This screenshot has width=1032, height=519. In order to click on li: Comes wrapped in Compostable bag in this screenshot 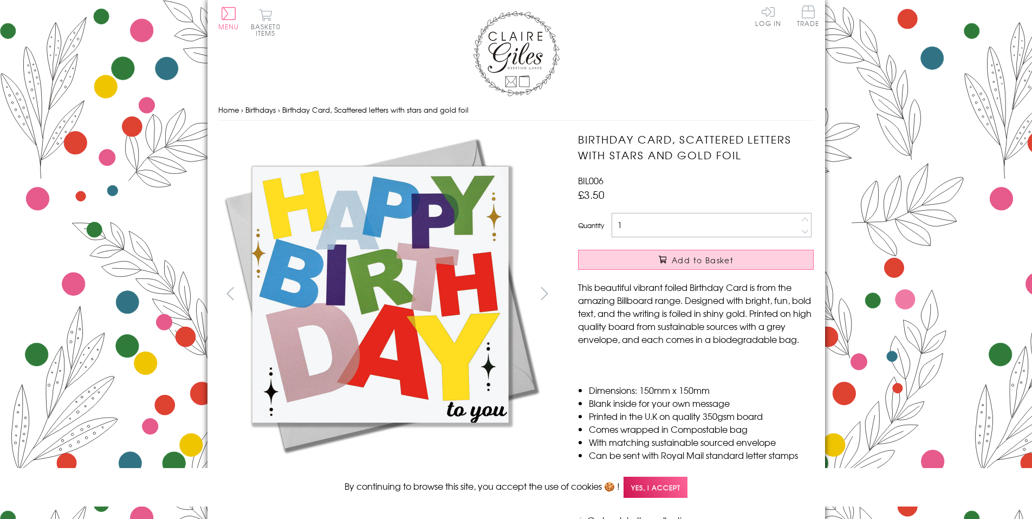, I will do `click(701, 429)`.